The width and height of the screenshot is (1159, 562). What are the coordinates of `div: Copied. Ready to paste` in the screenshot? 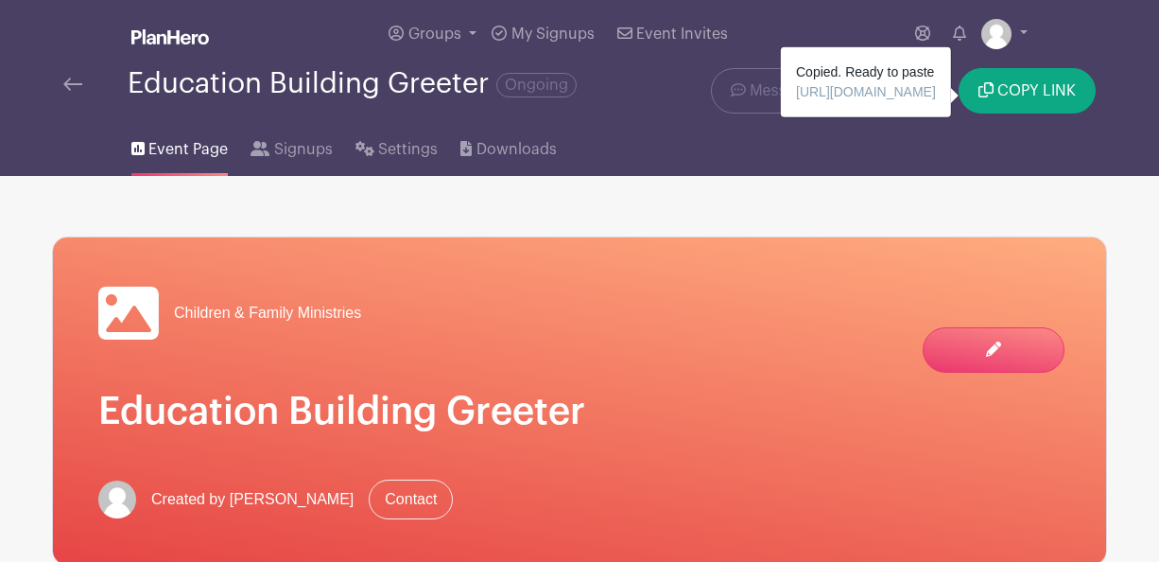 It's located at (866, 82).